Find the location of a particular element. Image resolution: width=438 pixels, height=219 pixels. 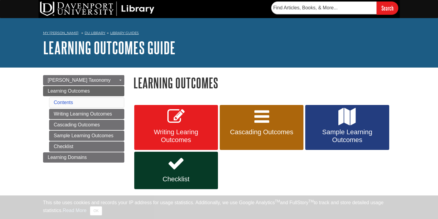

span: Sample Learning Outcomes is located at coordinates (347, 136).